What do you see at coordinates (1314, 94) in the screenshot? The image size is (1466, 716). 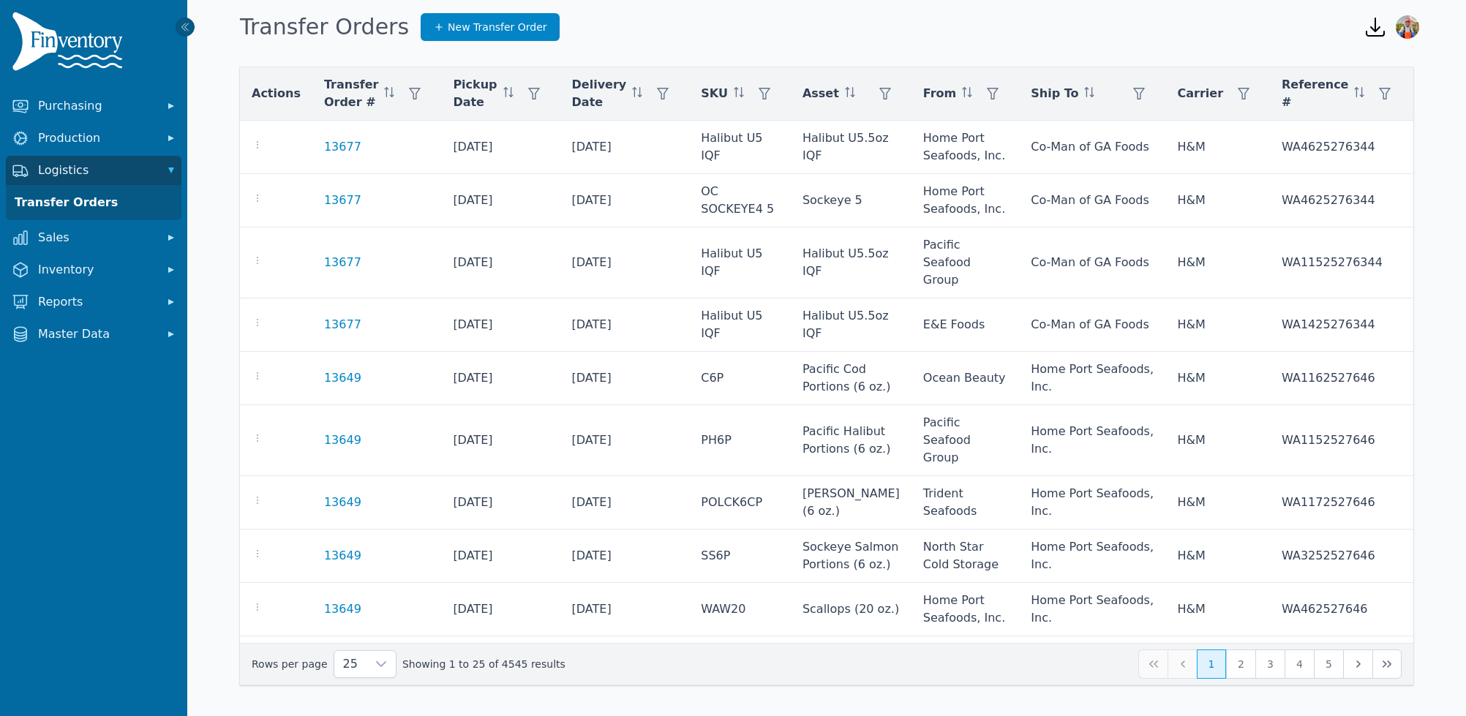 I see `span: Reference #` at bounding box center [1314, 94].